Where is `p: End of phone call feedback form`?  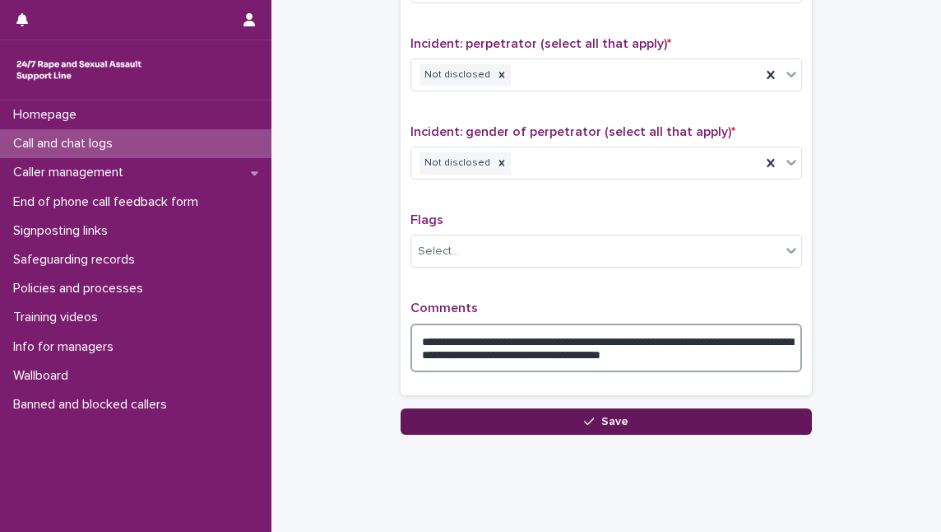 p: End of phone call feedback form is located at coordinates (109, 202).